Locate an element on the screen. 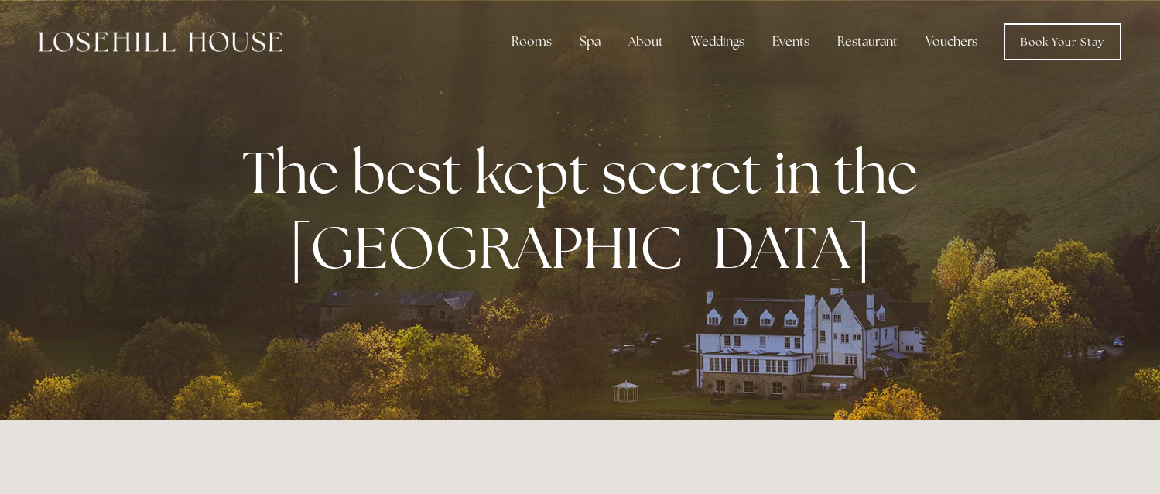  div: Restaurant is located at coordinates (867, 42).